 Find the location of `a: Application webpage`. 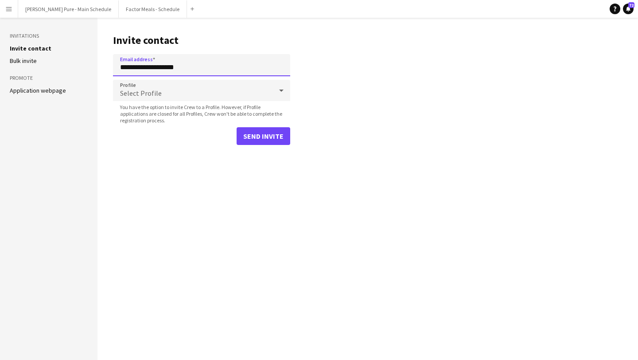

a: Application webpage is located at coordinates (38, 90).